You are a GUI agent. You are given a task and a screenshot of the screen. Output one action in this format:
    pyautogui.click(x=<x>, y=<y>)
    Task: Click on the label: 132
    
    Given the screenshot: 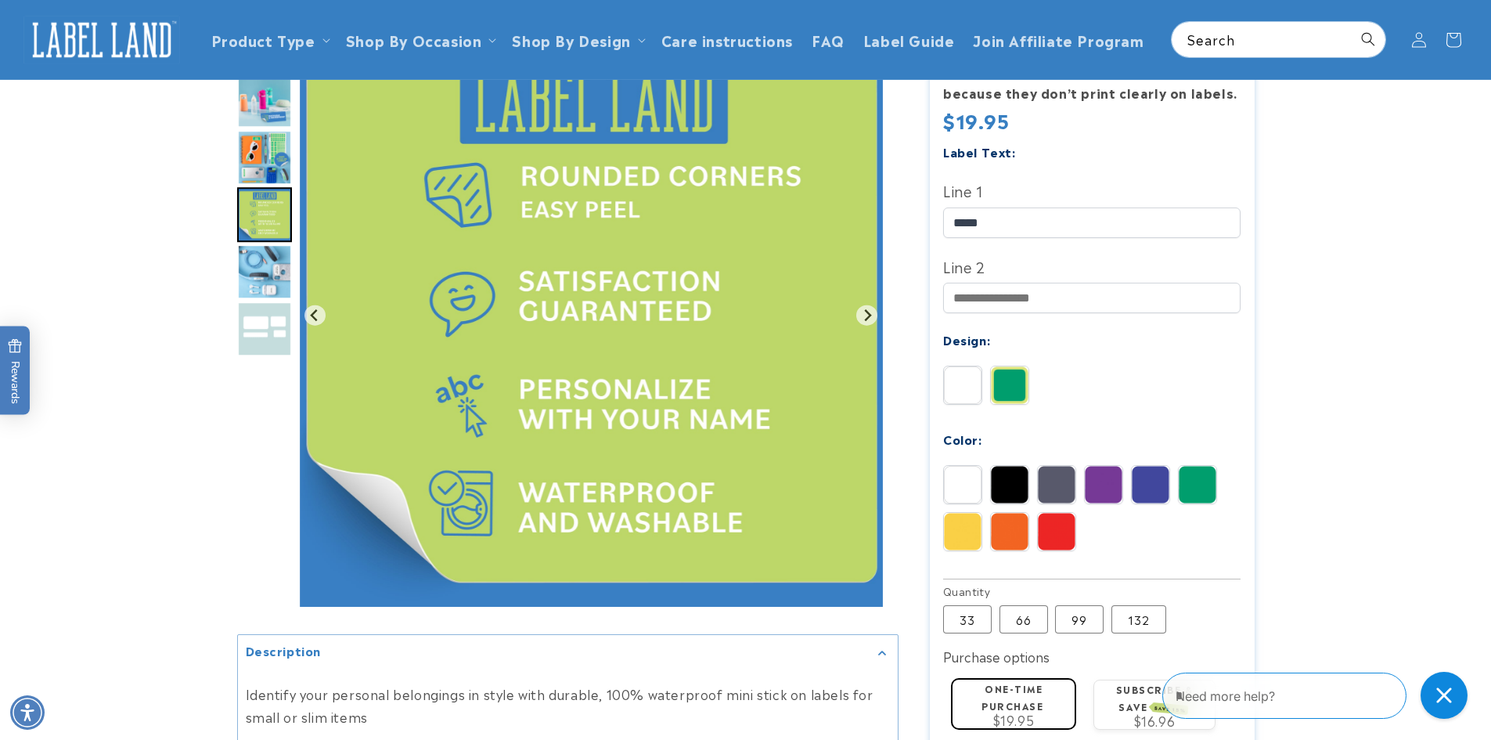 What is the action you would take?
    pyautogui.click(x=1139, y=619)
    